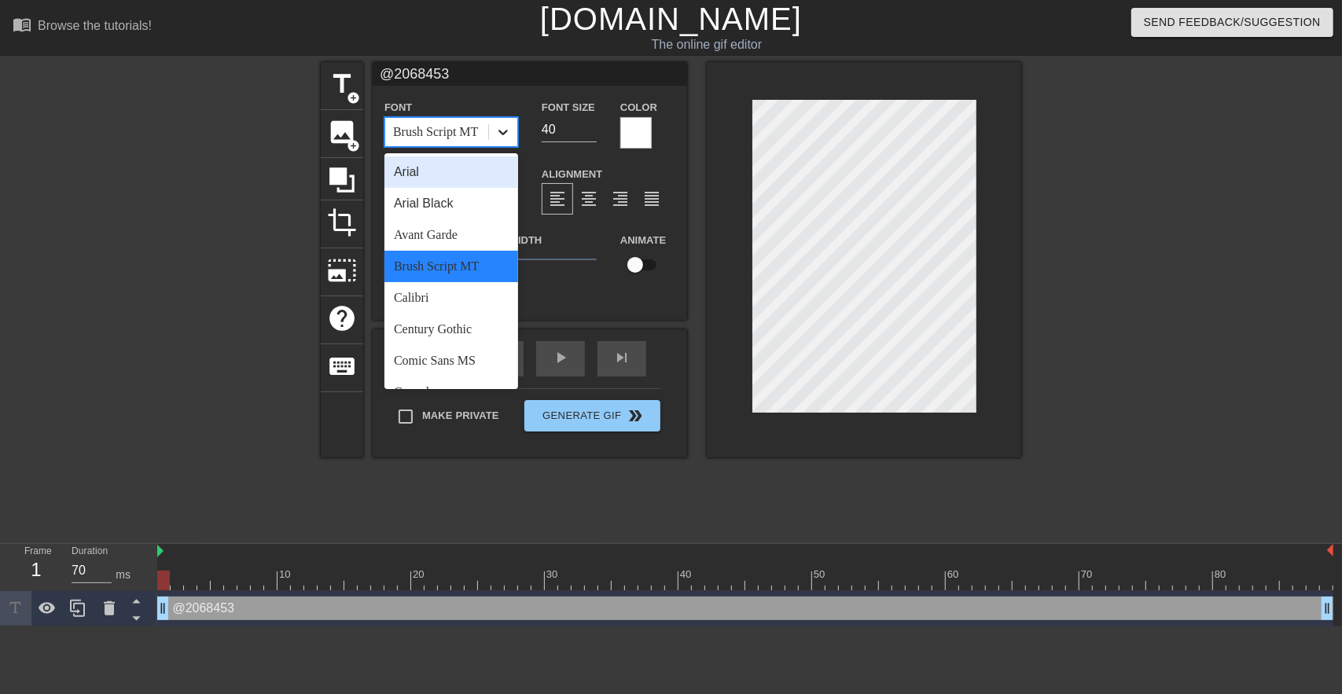 The image size is (1342, 694). Describe the element at coordinates (451, 361) in the screenshot. I see `div: Comic Sans MS` at that location.